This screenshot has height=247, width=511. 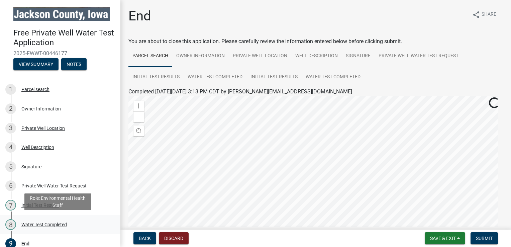 What do you see at coordinates (74, 65) in the screenshot?
I see `wm-modal-confirm: Notes` at bounding box center [74, 65].